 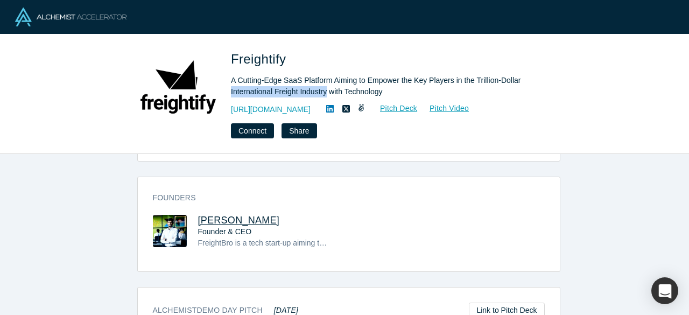 I want to click on a: Pitch Deck, so click(x=393, y=108).